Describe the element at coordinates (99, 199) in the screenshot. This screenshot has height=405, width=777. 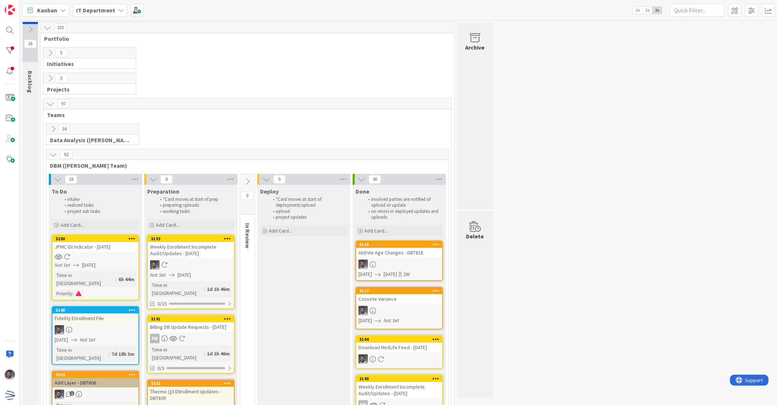
I see `li: intake` at that location.